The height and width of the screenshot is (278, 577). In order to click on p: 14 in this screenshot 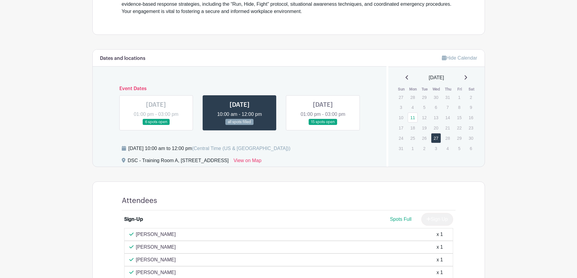, I will do `click(447, 117)`.